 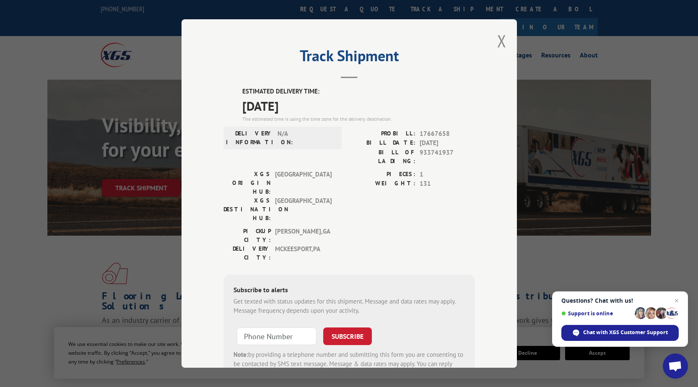 I want to click on span: MCKEESPORT , PA, so click(x=303, y=253).